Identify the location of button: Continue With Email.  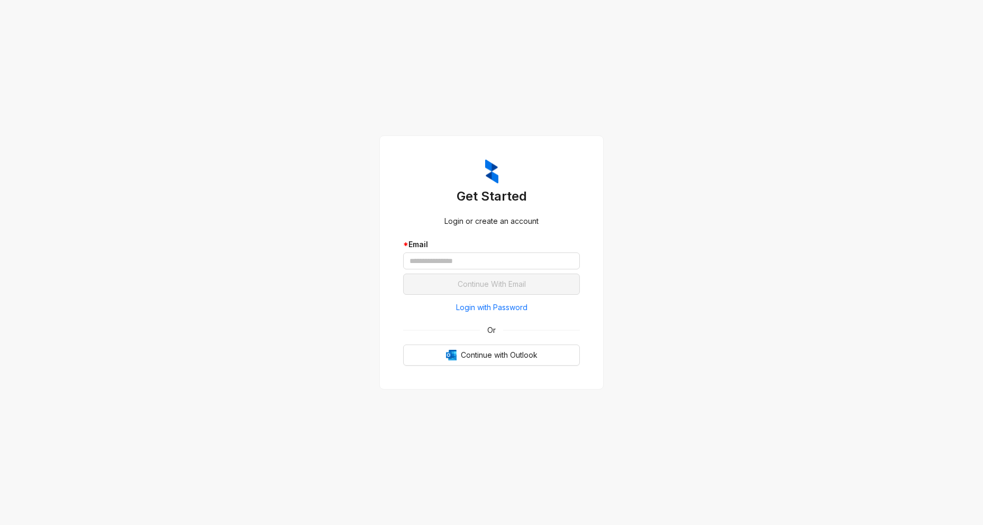
(492, 284).